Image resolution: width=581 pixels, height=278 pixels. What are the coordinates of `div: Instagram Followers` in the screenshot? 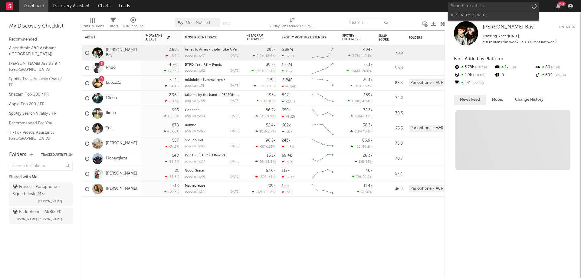 It's located at (256, 38).